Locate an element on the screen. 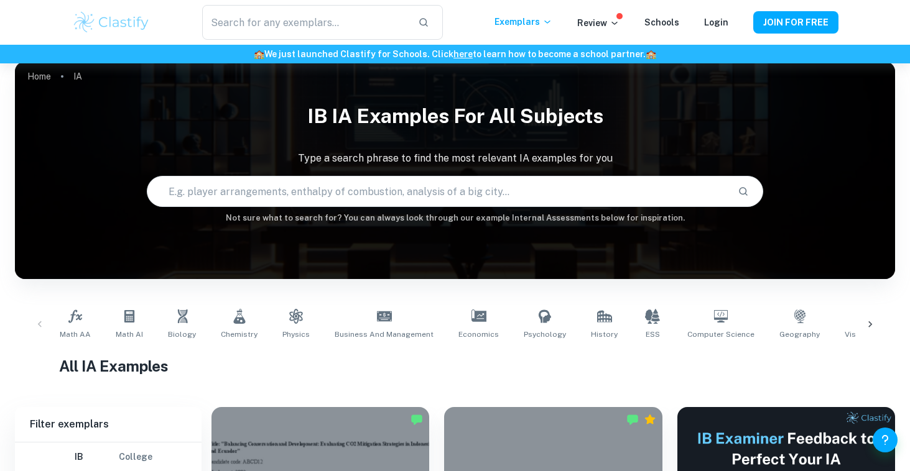 The width and height of the screenshot is (910, 471). span: Math AA is located at coordinates (75, 335).